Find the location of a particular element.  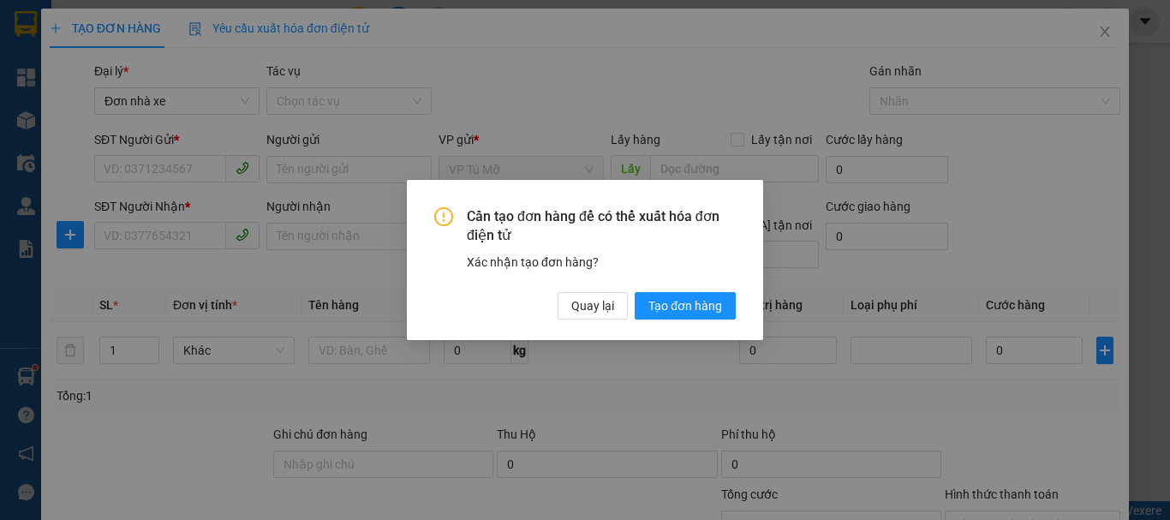

span: Quay lại is located at coordinates (593, 306).